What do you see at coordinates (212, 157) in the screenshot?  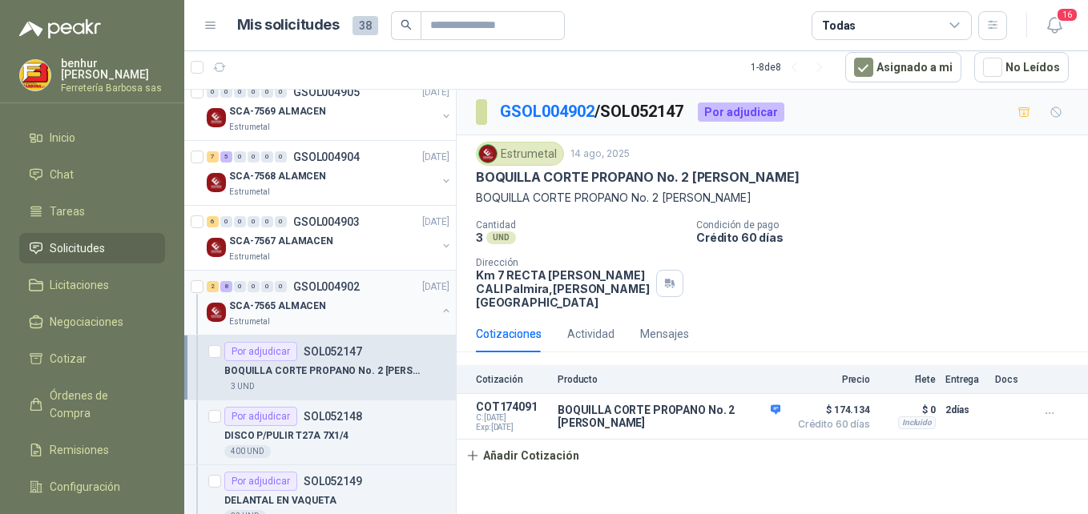 I see `div: 7` at bounding box center [212, 157].